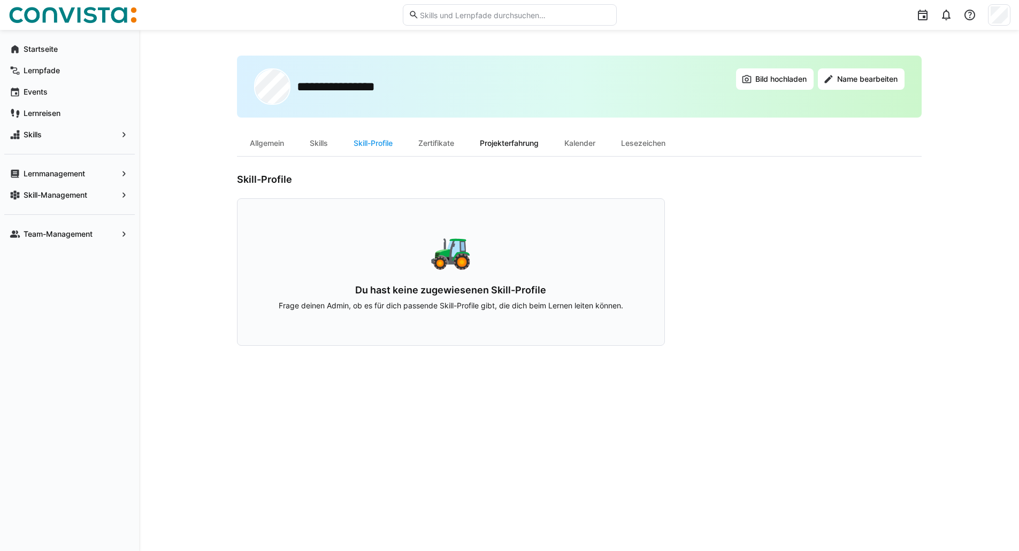  Describe the element at coordinates (867, 79) in the screenshot. I see `span: Name bearbeiten` at that location.